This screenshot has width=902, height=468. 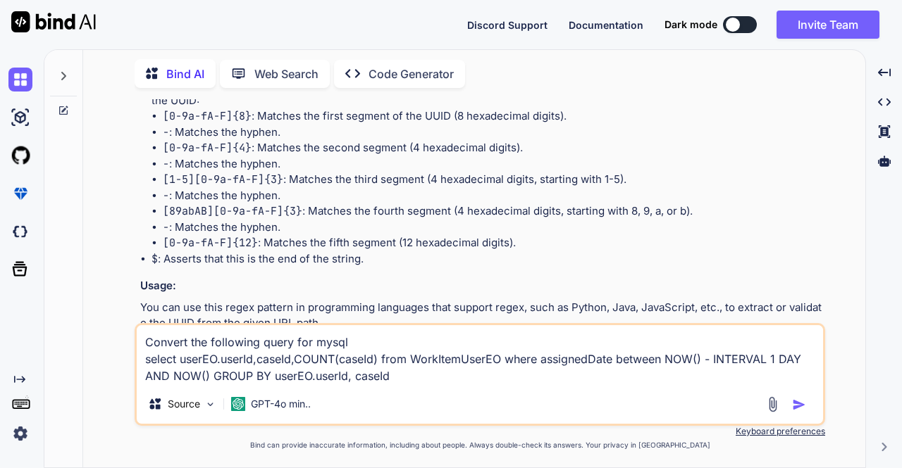 I want to click on button: Invite Team, so click(x=828, y=25).